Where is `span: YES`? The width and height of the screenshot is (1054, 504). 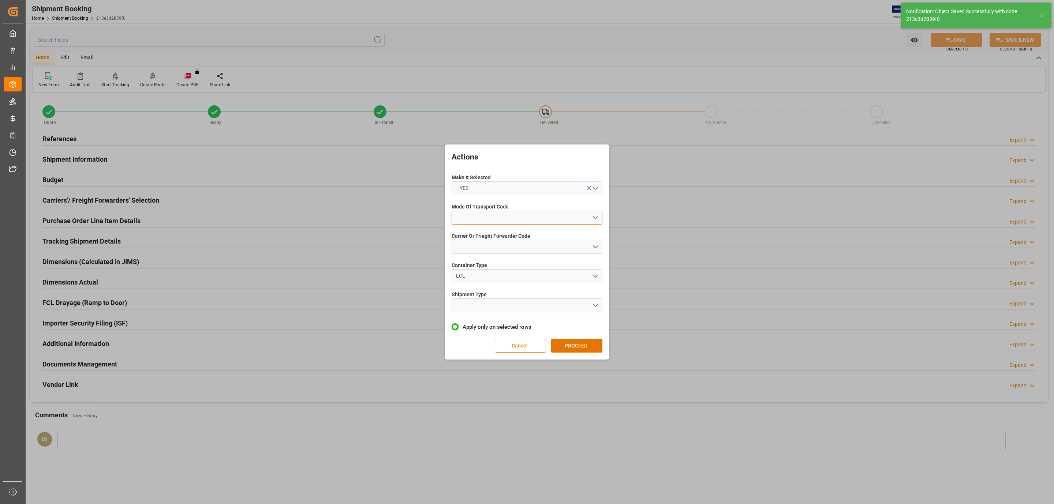 span: YES is located at coordinates (464, 188).